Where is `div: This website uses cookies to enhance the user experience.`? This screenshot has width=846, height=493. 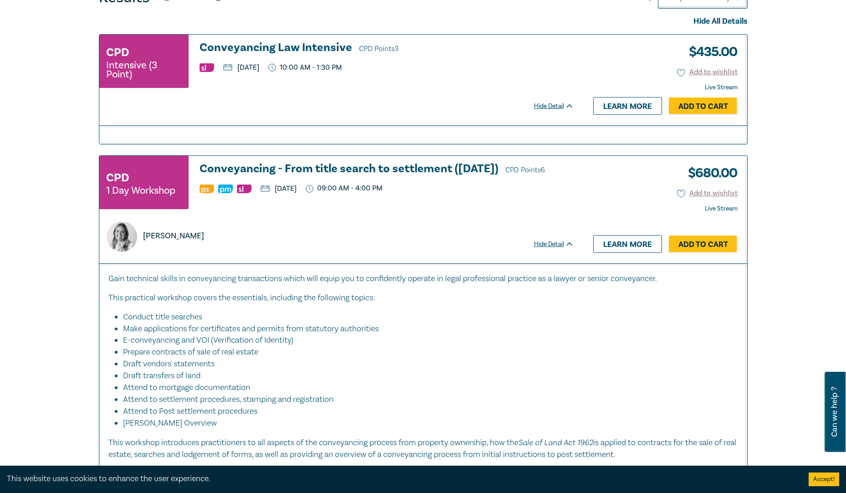
div: This website uses cookies to enhance the user experience. is located at coordinates (401, 479).